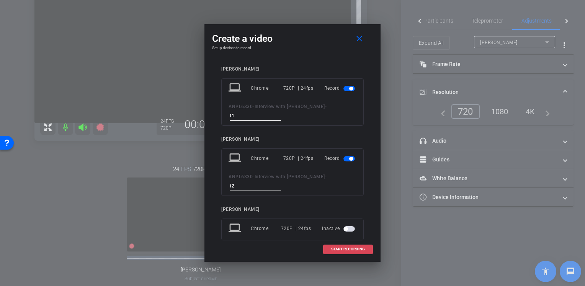 The width and height of the screenshot is (585, 286). I want to click on button: START RECORDING, so click(348, 249).